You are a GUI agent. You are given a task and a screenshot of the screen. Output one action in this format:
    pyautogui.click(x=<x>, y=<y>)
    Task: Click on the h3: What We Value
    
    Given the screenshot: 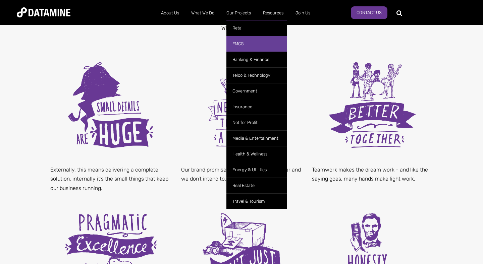 What is the action you would take?
    pyautogui.click(x=242, y=26)
    